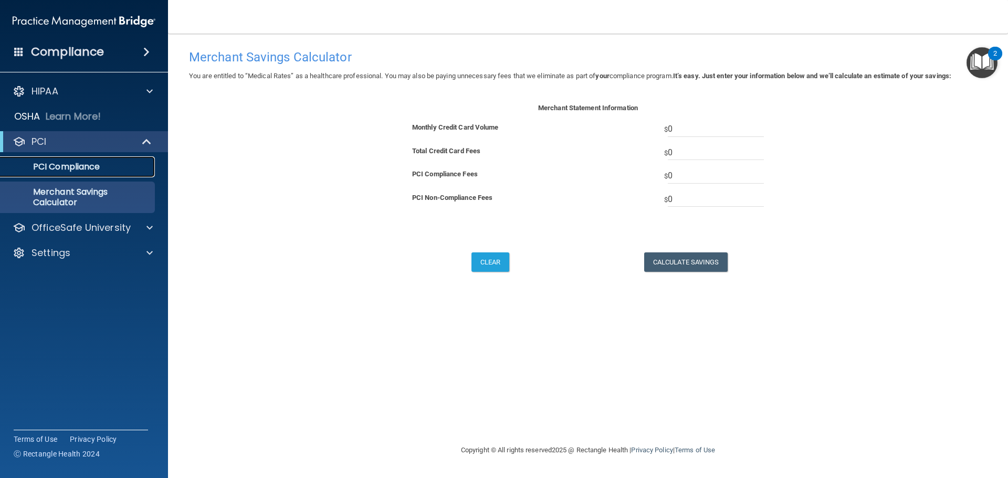 This screenshot has height=478, width=1008. What do you see at coordinates (602, 76) in the screenshot?
I see `b: your` at bounding box center [602, 76].